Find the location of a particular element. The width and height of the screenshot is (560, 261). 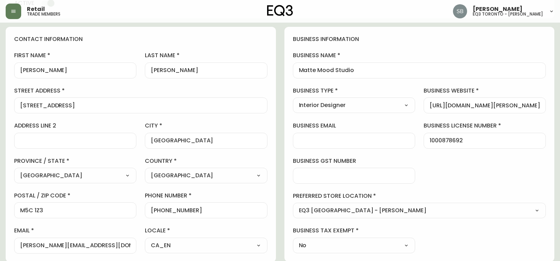

h4: contact information is located at coordinates (141, 39).